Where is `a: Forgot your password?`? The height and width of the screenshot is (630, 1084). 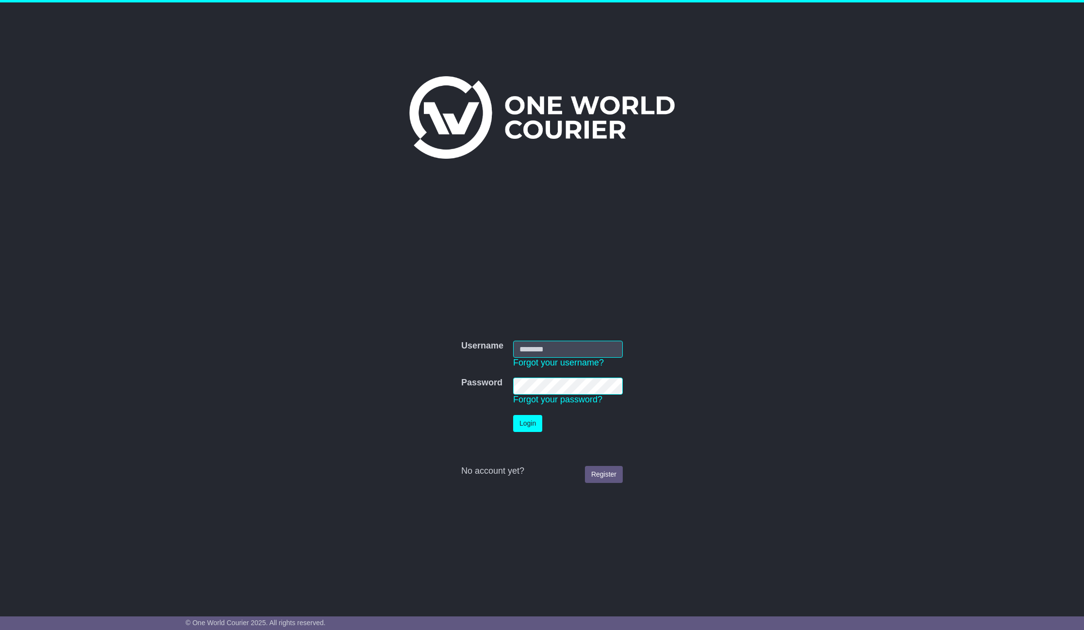 a: Forgot your password? is located at coordinates (558, 399).